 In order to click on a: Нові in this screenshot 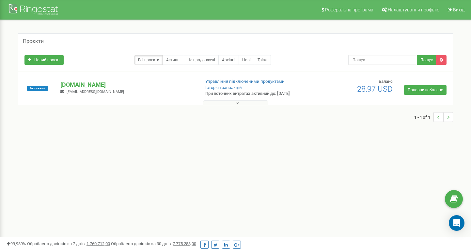, I will do `click(247, 60)`.